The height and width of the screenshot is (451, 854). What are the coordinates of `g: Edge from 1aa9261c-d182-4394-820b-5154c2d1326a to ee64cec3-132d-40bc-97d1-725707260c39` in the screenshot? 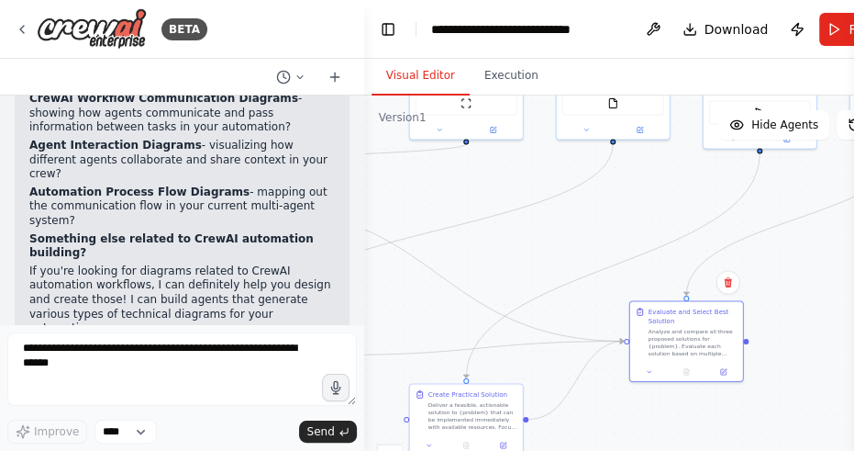 It's located at (576, 379).